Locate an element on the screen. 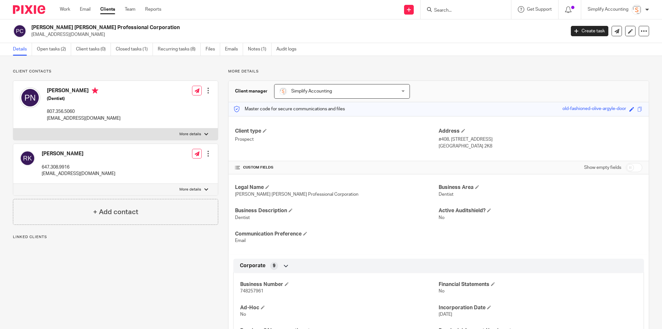 This screenshot has height=329, width=662. img: Pixie is located at coordinates (29, 9).